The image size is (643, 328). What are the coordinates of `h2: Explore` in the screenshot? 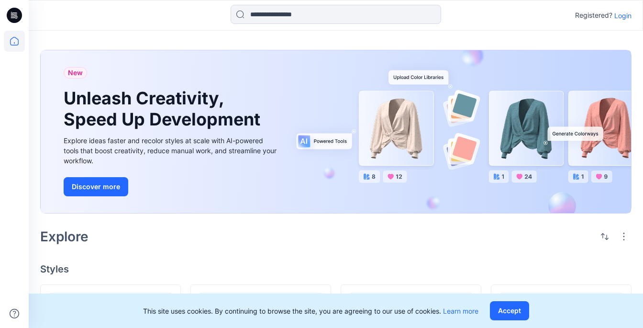 It's located at (64, 236).